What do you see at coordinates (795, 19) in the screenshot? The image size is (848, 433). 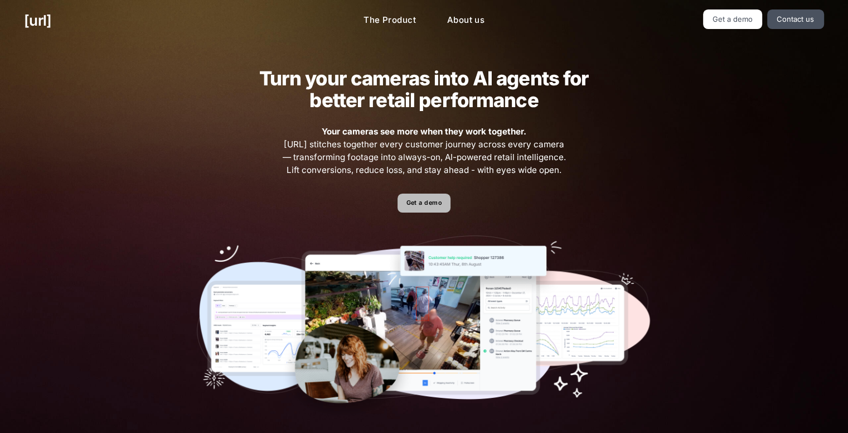 I see `a: Contact us` at bounding box center [795, 19].